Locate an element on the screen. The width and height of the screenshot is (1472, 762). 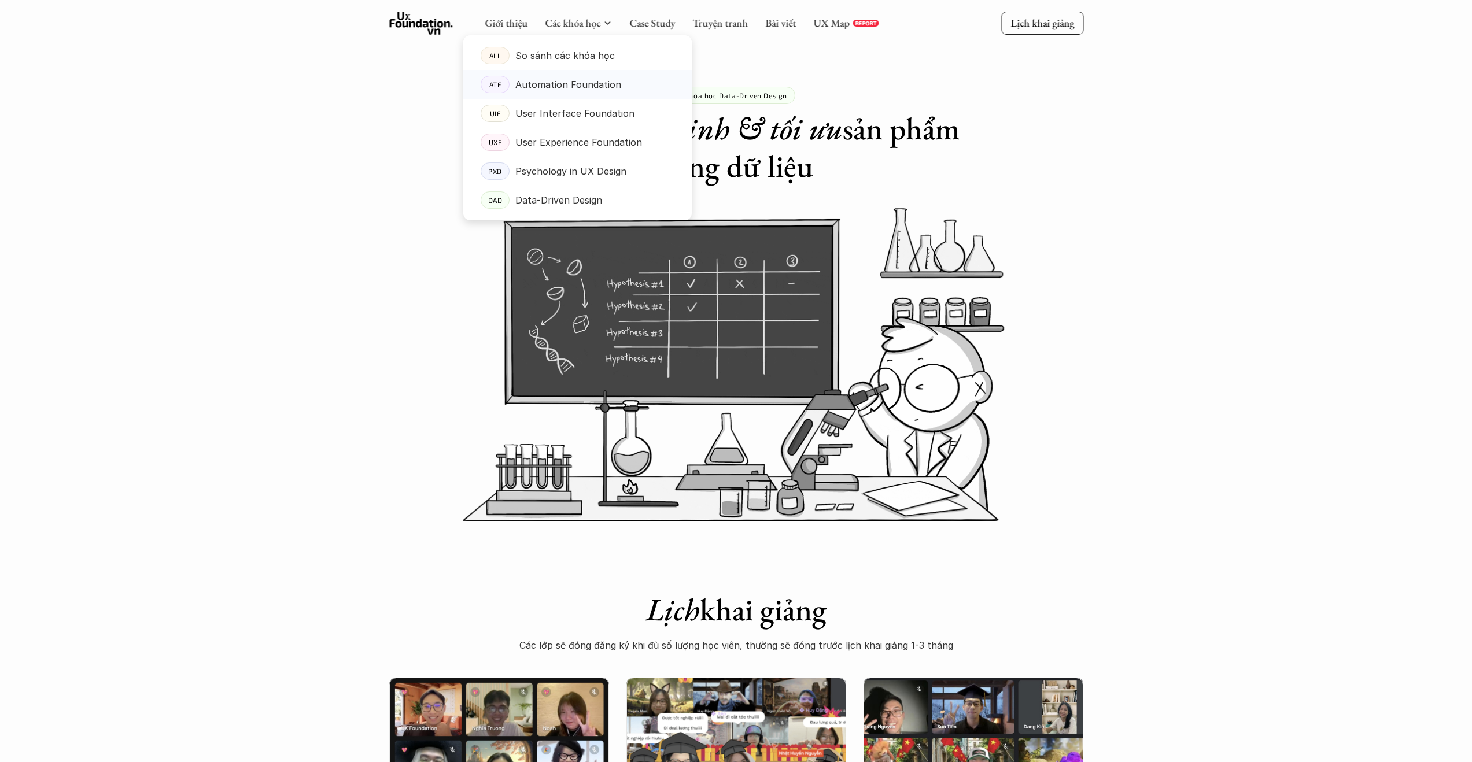
p: ATF is located at coordinates (495, 84).